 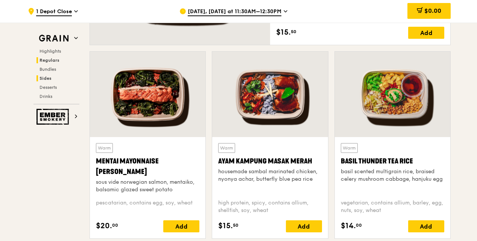 What do you see at coordinates (48, 87) in the screenshot?
I see `span: Desserts` at bounding box center [48, 87].